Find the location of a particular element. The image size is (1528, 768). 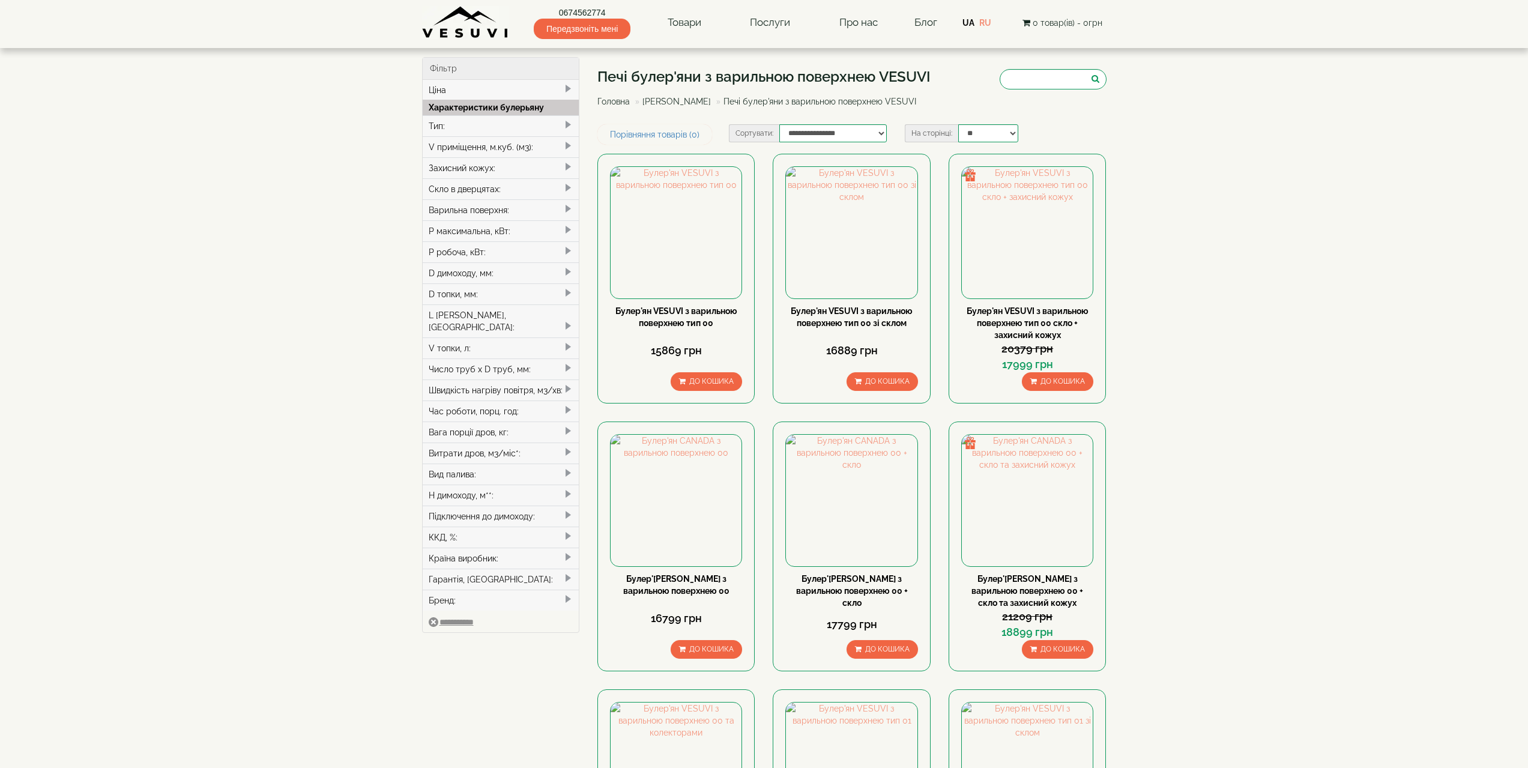

div: D димоходу, мм: is located at coordinates (501, 273).